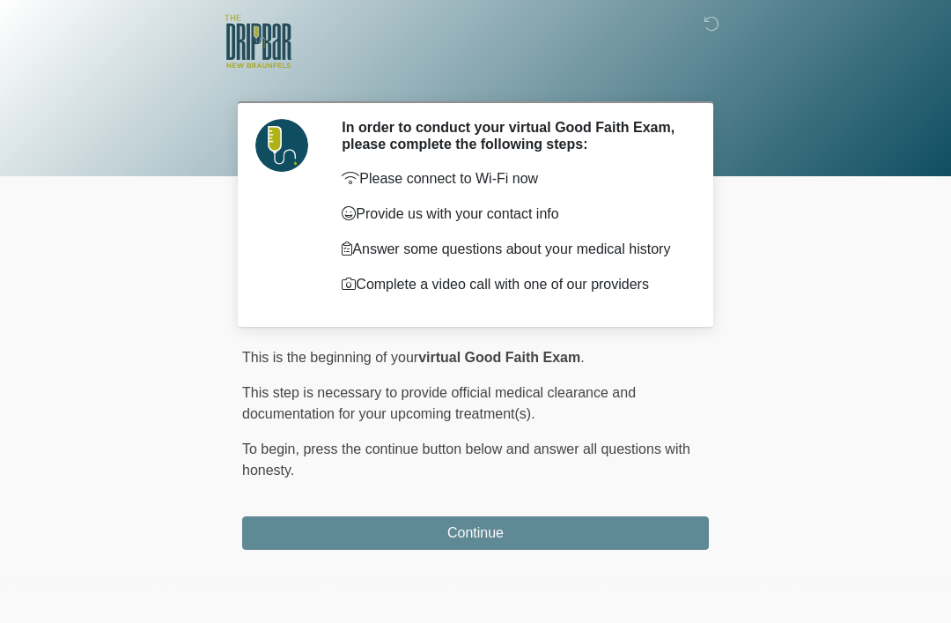  Describe the element at coordinates (258, 41) in the screenshot. I see `img: The DRIPBaR - New Braunfels Logo` at that location.